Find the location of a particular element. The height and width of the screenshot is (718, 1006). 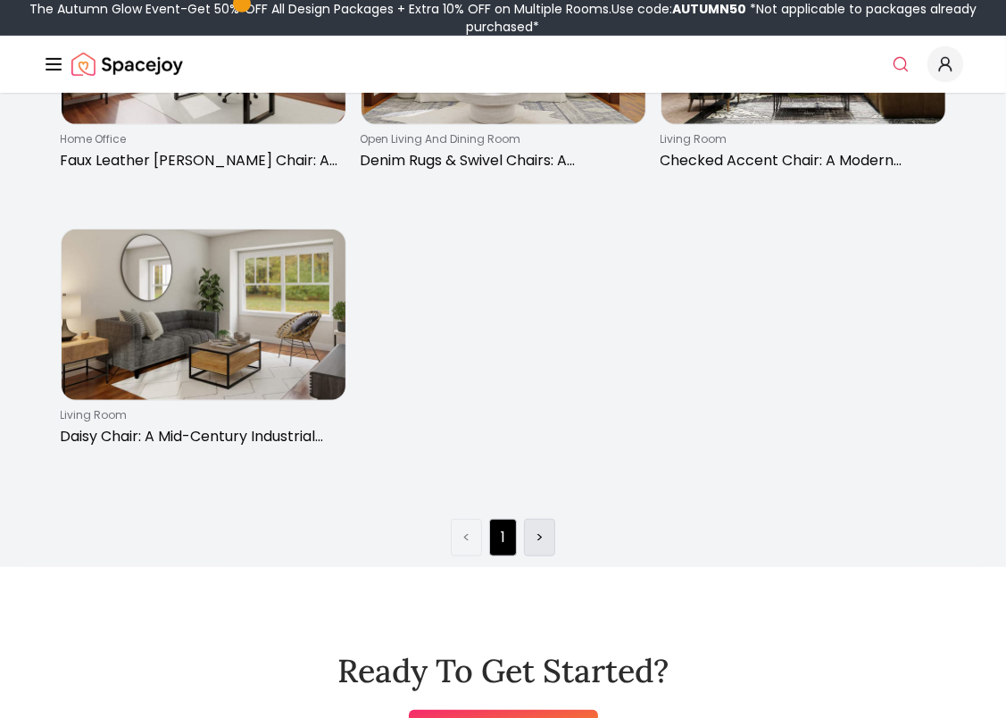

a: Daisy Chair: A Mid-Century Industrial Living Roomliving roomDaisy Chair: A Mid-Century Industrial... is located at coordinates (204, 341).